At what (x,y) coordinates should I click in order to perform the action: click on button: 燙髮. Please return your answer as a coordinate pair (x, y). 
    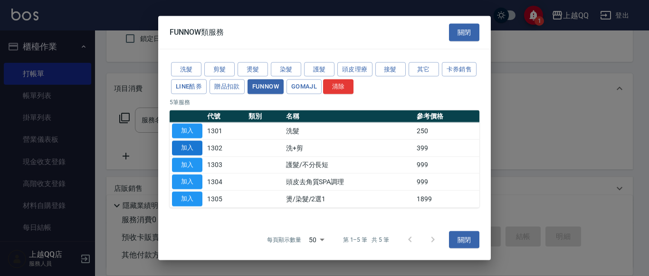
    Looking at the image, I should click on (253, 69).